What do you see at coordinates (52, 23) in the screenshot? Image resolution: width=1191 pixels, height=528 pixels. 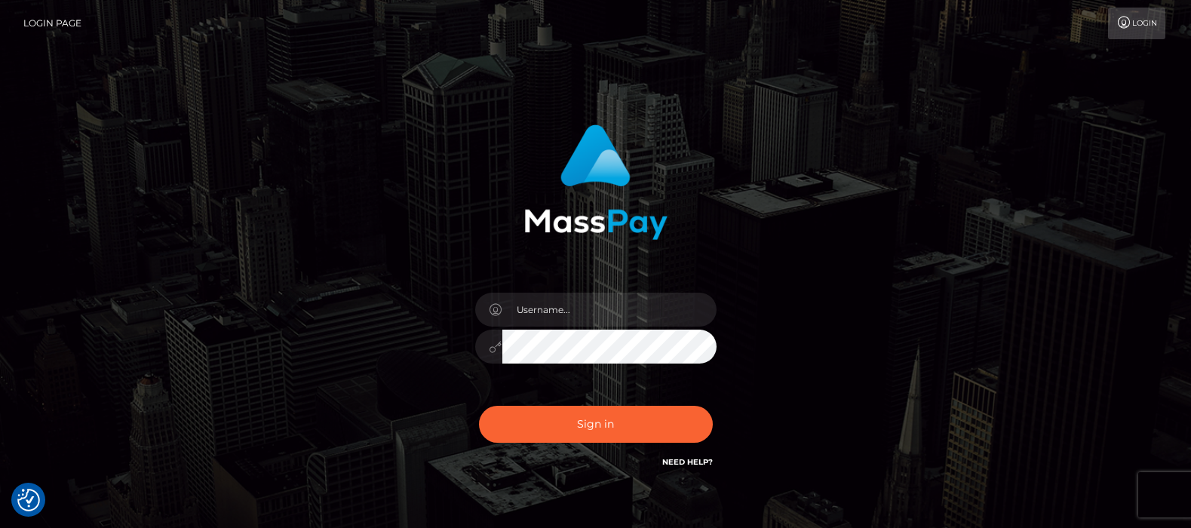 I see `a: Login Page` at bounding box center [52, 23].